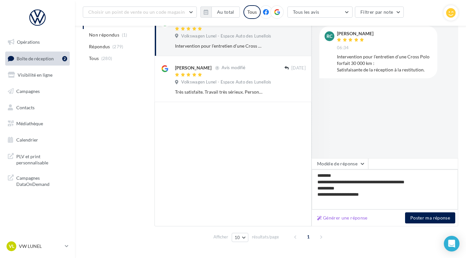  Describe the element at coordinates (380, 12) in the screenshot. I see `button: Filtrer par note` at that location.